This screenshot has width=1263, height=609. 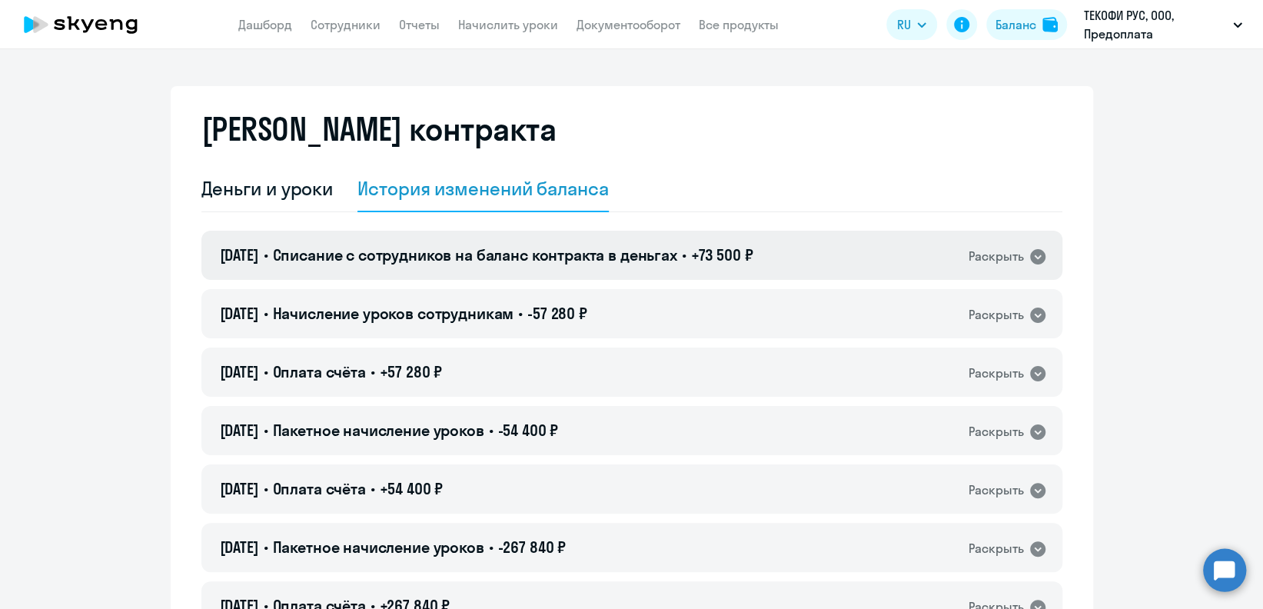 I want to click on a: Начислить уроки, so click(x=508, y=25).